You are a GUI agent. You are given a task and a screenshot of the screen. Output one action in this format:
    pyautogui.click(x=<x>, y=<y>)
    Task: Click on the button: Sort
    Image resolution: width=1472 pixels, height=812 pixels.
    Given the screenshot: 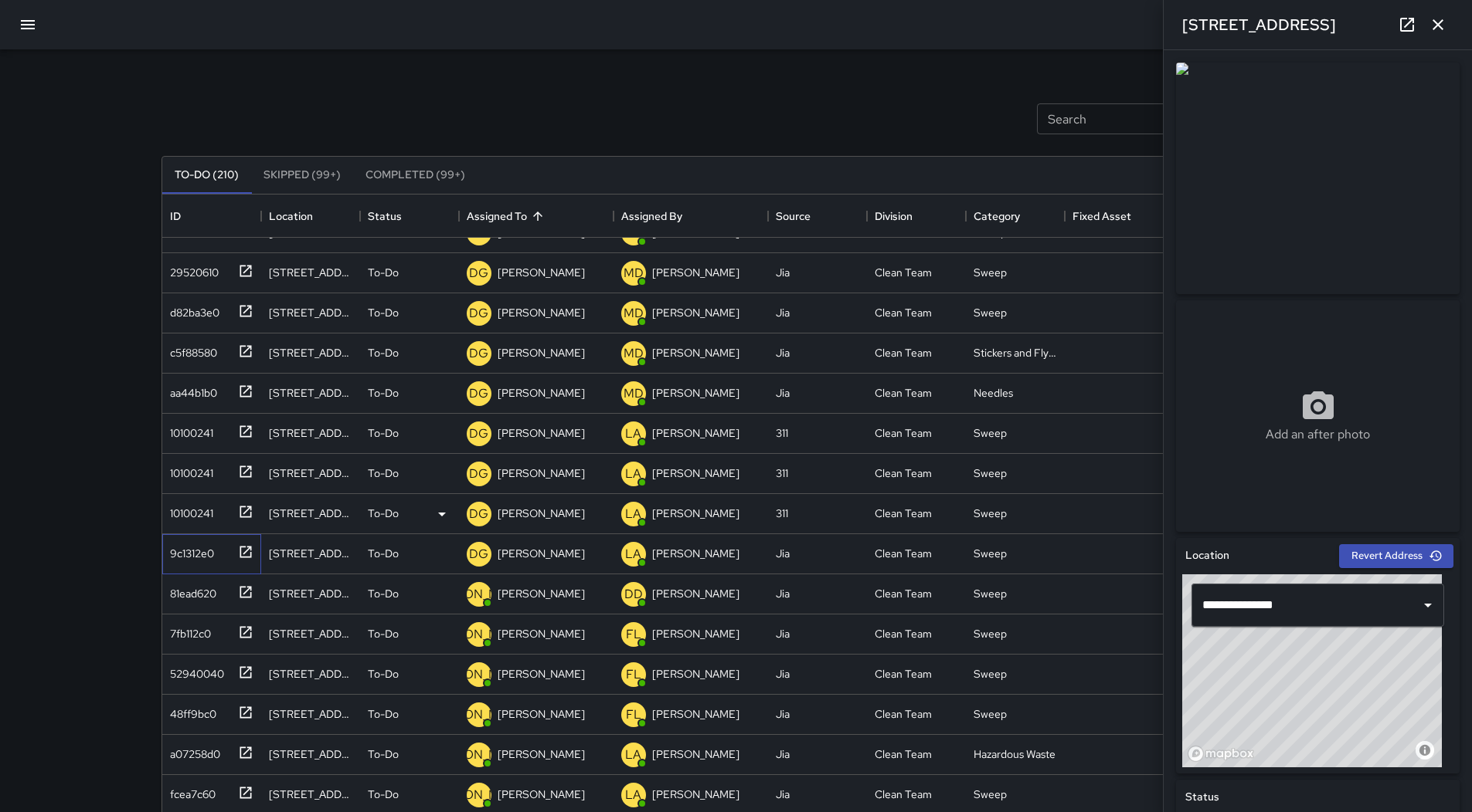 What is the action you would take?
    pyautogui.click(x=538, y=217)
    